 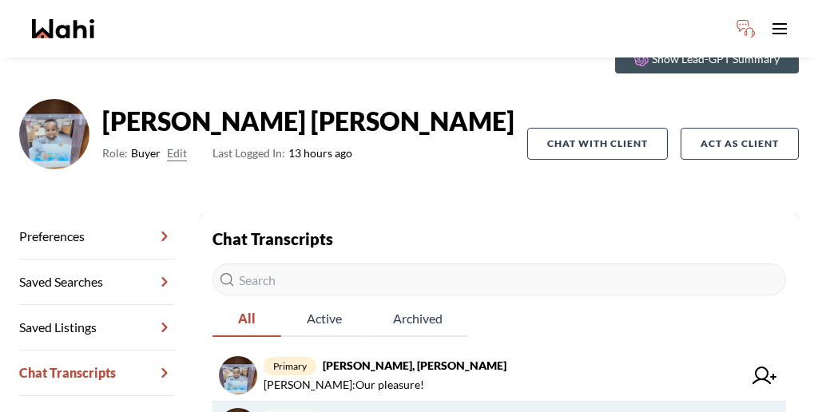 What do you see at coordinates (290, 366) in the screenshot?
I see `span: primary` at bounding box center [290, 366].